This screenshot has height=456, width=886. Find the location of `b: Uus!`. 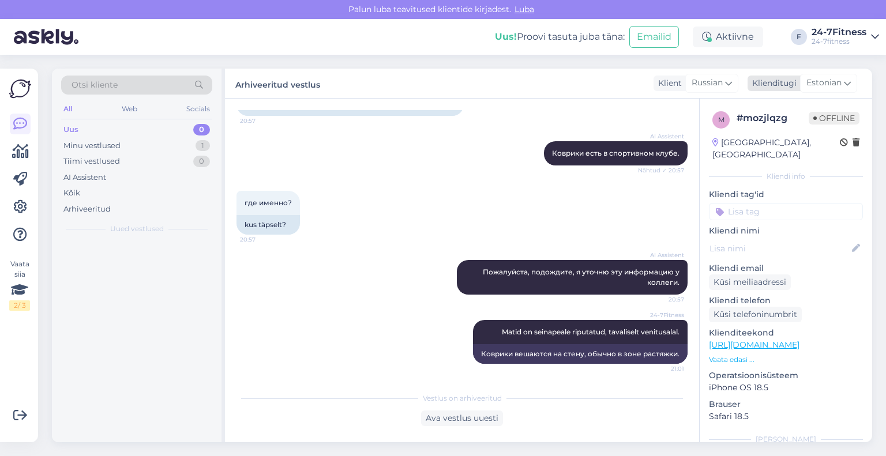

b: Uus! is located at coordinates (506, 36).